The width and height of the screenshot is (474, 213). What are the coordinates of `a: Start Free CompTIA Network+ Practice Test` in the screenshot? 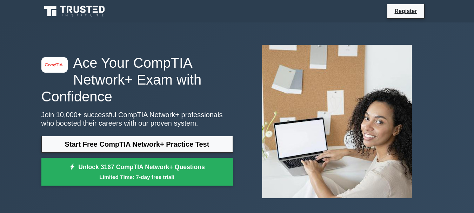 It's located at (137, 144).